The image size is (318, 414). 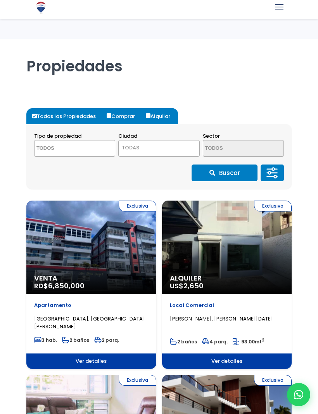 I want to click on span: Tipo de propiedad, so click(x=58, y=136).